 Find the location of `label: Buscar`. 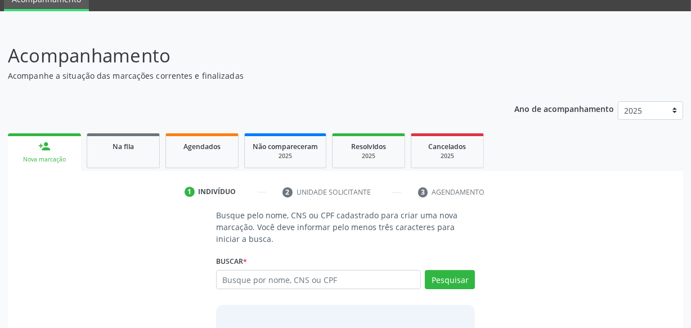

label: Buscar is located at coordinates (231, 261).